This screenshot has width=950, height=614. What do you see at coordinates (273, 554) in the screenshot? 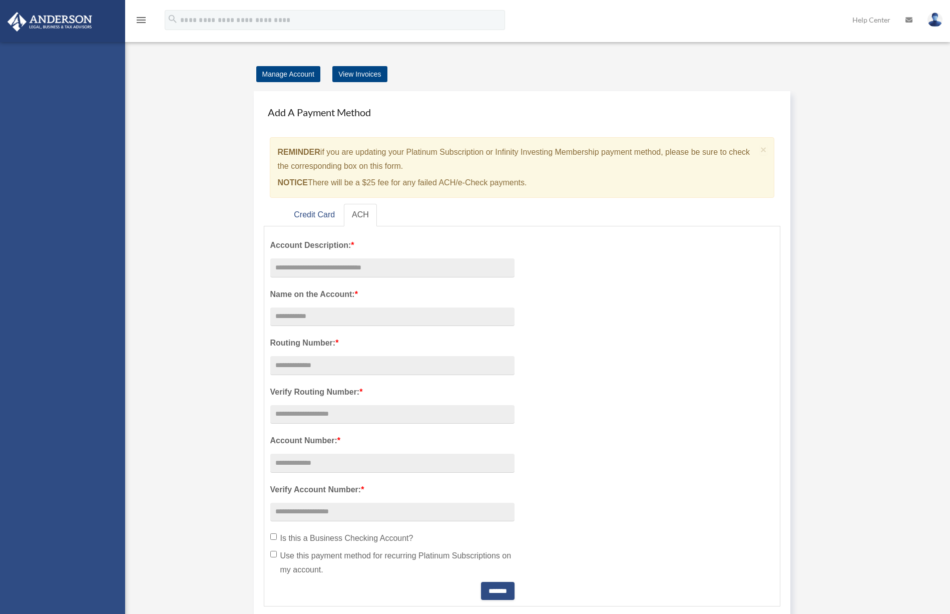
I see `input: Use this payment method for recurring Platinum Subscriptions on my account.` at bounding box center [273, 554].